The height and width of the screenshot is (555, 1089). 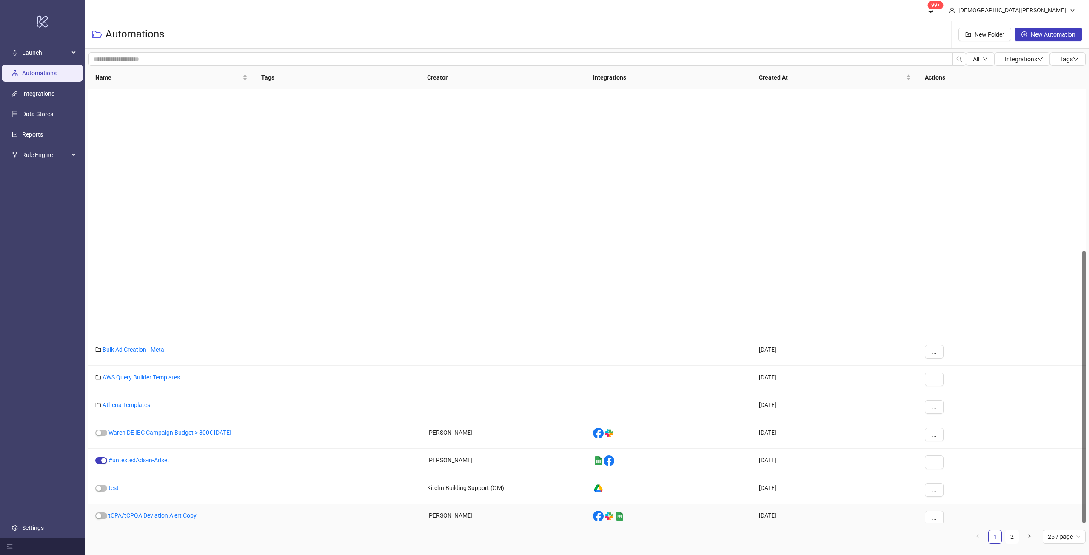 What do you see at coordinates (32, 134) in the screenshot?
I see `a: Reports` at bounding box center [32, 134].